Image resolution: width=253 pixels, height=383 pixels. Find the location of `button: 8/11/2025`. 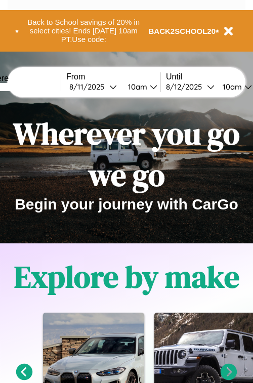

button: 8/11/2025 is located at coordinates (93, 86).